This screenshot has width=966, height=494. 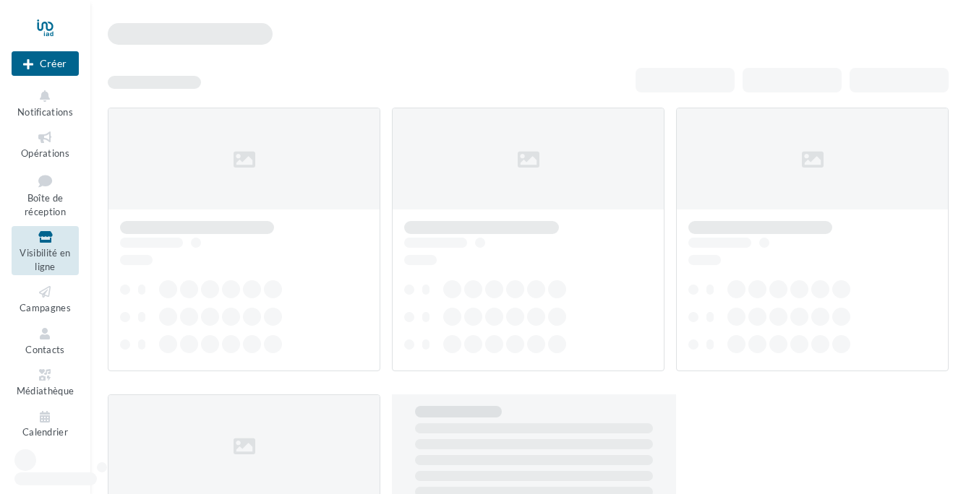 I want to click on span: Contacts, so click(x=45, y=350).